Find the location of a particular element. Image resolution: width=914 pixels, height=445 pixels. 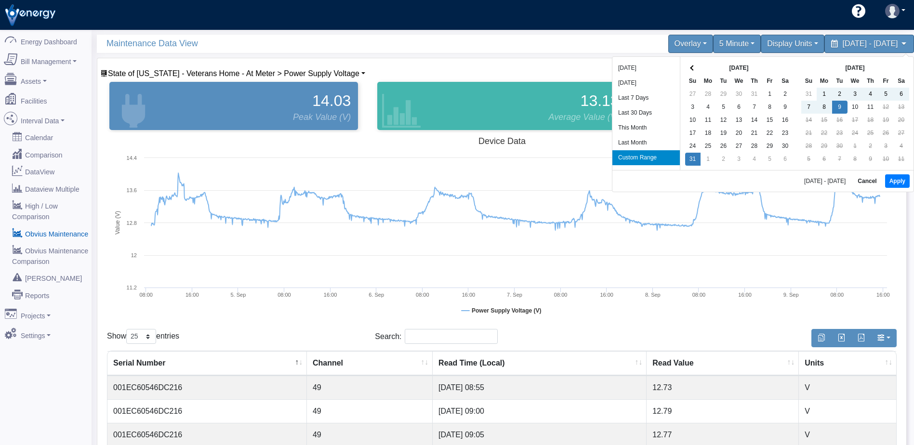

div: 5 Minute is located at coordinates (737, 44).